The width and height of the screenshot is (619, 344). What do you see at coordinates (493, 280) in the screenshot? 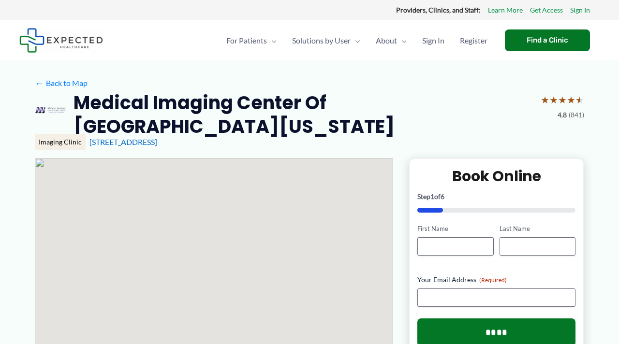
I see `span: (Required)` at bounding box center [493, 280].